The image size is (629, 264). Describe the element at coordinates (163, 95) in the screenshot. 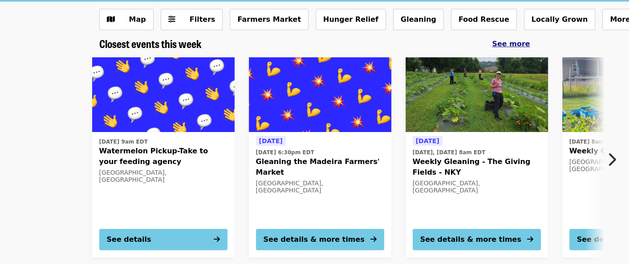

I see `img: Watermelon Pickup-Take to your feeding agency organized by Society of St. Andrew` at that location.